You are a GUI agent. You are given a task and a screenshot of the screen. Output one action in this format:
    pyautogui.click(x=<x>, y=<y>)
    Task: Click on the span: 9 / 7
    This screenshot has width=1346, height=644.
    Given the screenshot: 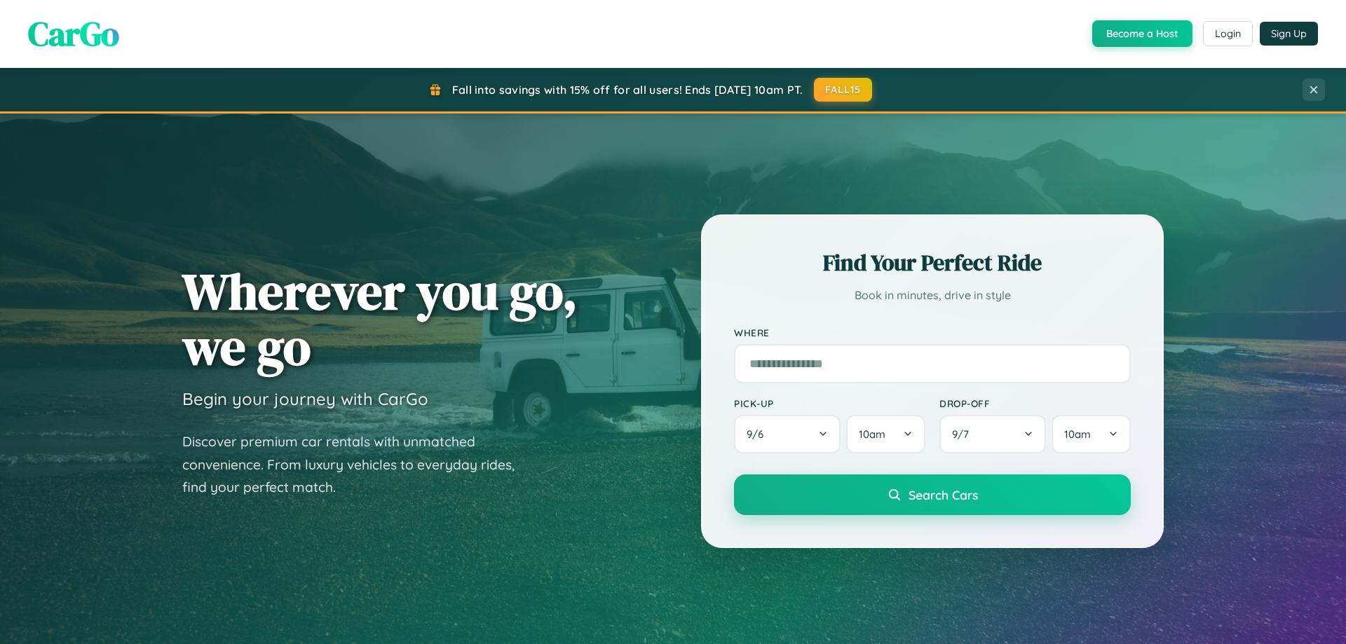 What is the action you would take?
    pyautogui.click(x=964, y=434)
    